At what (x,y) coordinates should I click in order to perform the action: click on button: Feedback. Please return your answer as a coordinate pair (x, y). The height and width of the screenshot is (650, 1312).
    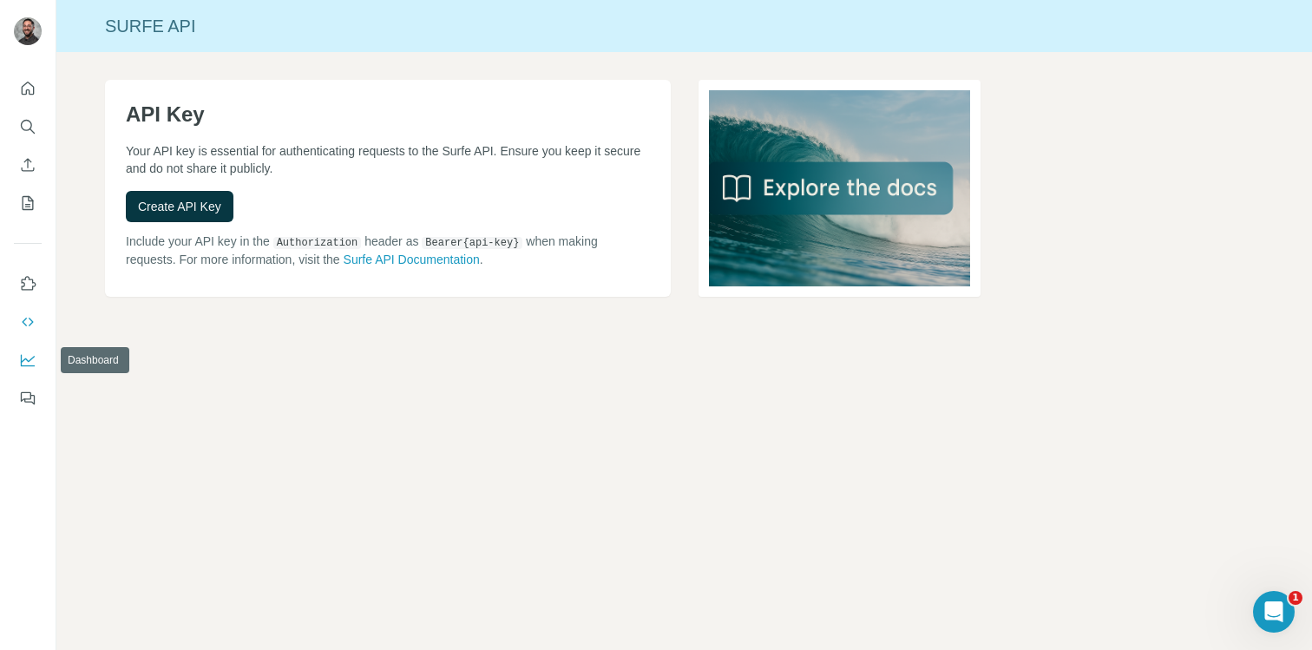
    Looking at the image, I should click on (28, 398).